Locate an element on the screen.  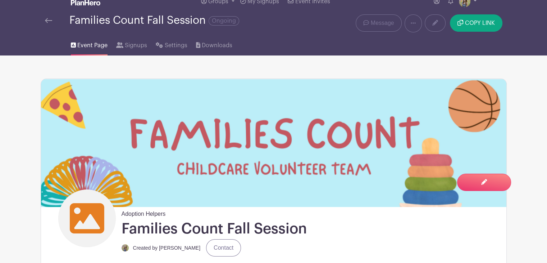
a: Settings is located at coordinates (171, 44).